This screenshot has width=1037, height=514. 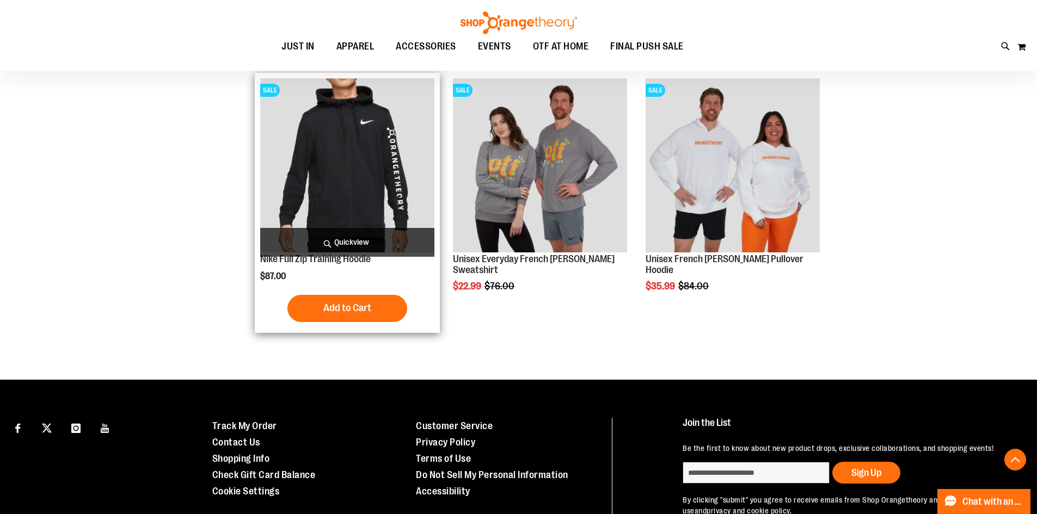 I want to click on img: Product image for Unisex French Terry Pullover Hoodie, so click(x=733, y=165).